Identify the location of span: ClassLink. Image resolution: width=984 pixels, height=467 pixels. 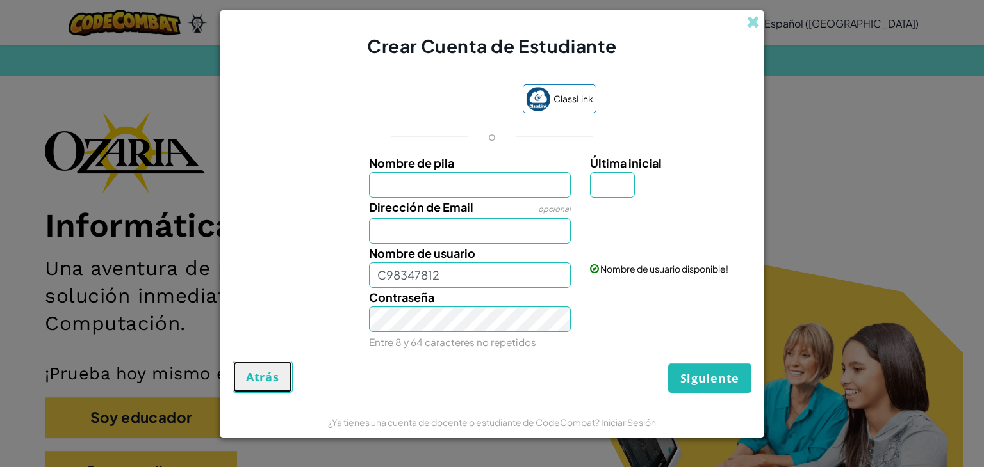
(573, 99).